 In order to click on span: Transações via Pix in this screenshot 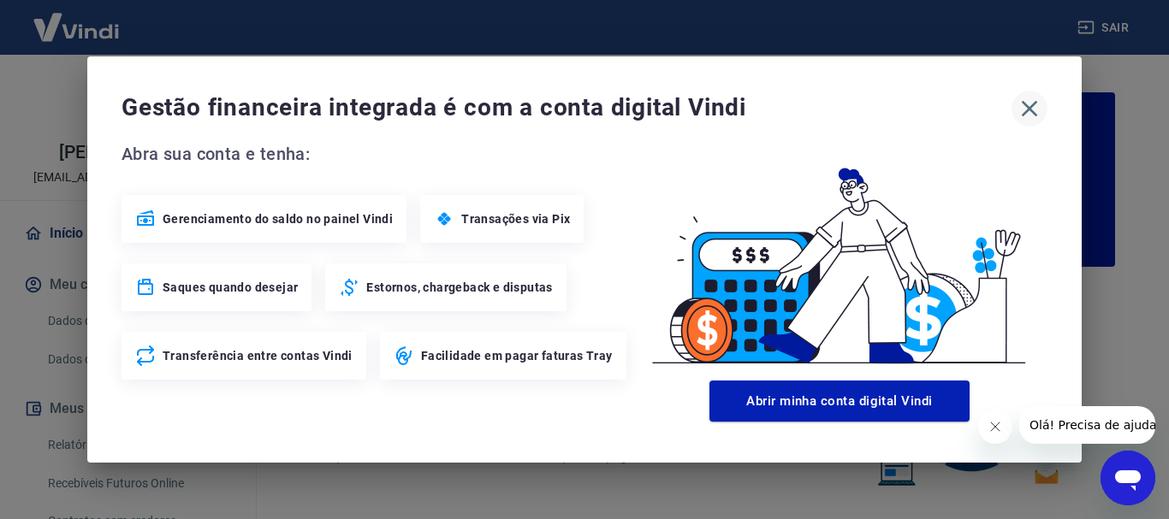, I will do `click(515, 219)`.